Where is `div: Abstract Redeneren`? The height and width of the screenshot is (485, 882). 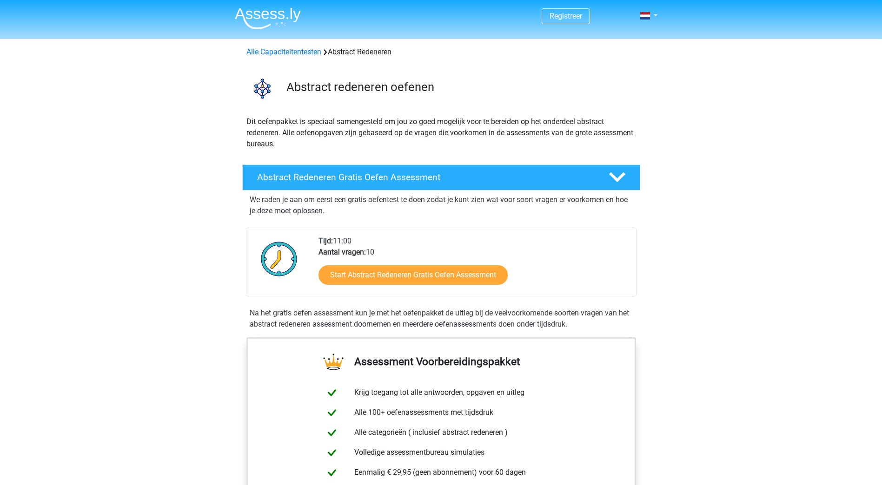 div: Abstract Redeneren is located at coordinates (441, 52).